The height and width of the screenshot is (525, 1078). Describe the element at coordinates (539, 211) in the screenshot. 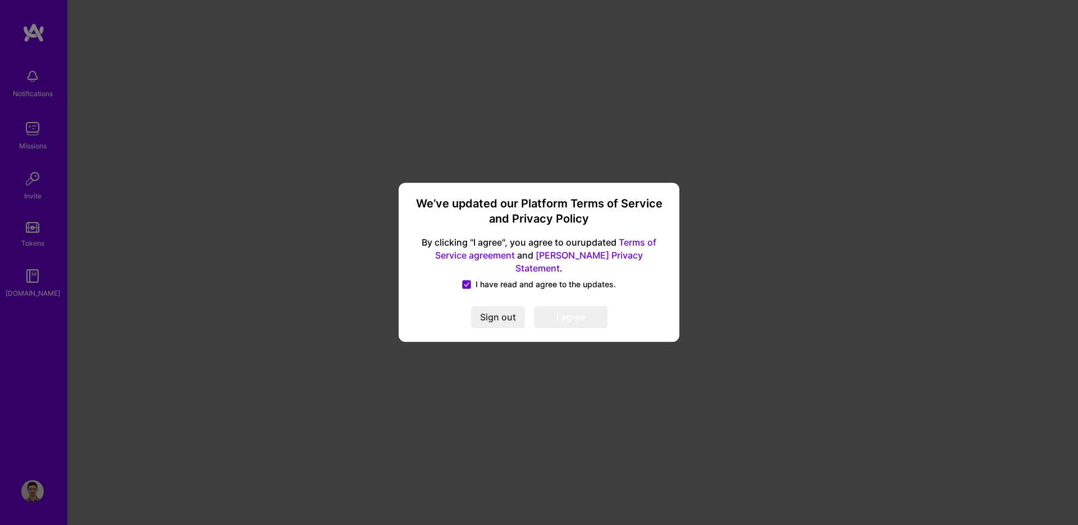

I see `h3: We’ve updated our Platform Terms of Service and Privacy Policy` at that location.